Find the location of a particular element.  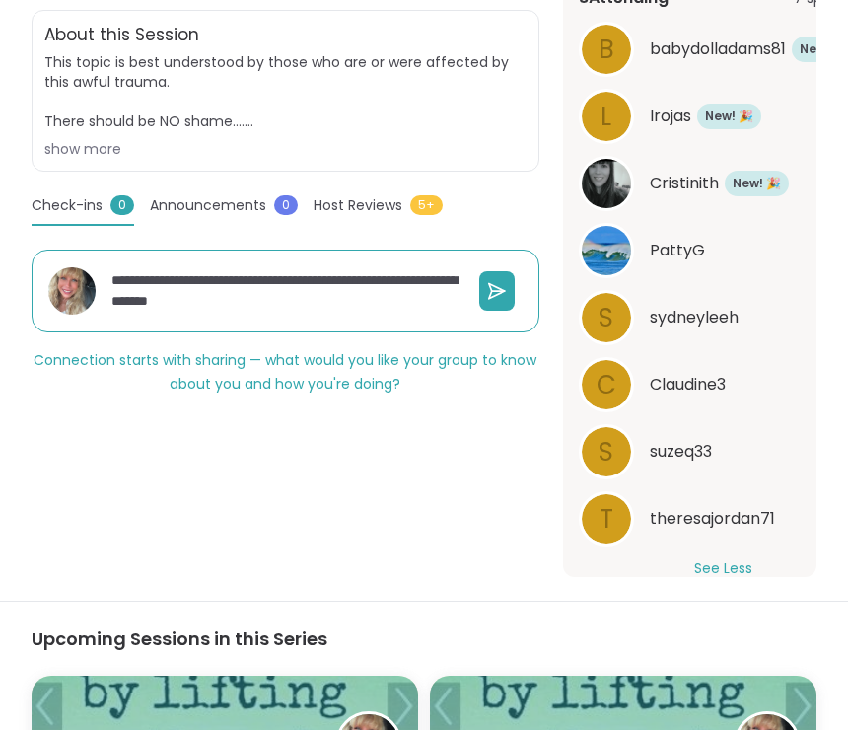

span: Announcements is located at coordinates (208, 205).